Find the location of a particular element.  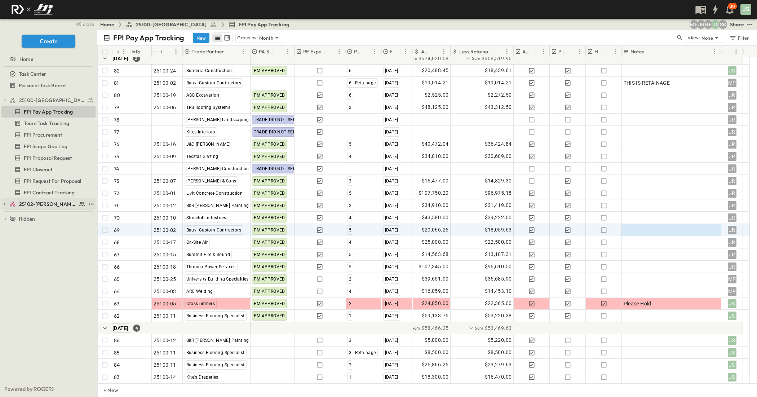

span: FPI Closeout is located at coordinates (38, 170).